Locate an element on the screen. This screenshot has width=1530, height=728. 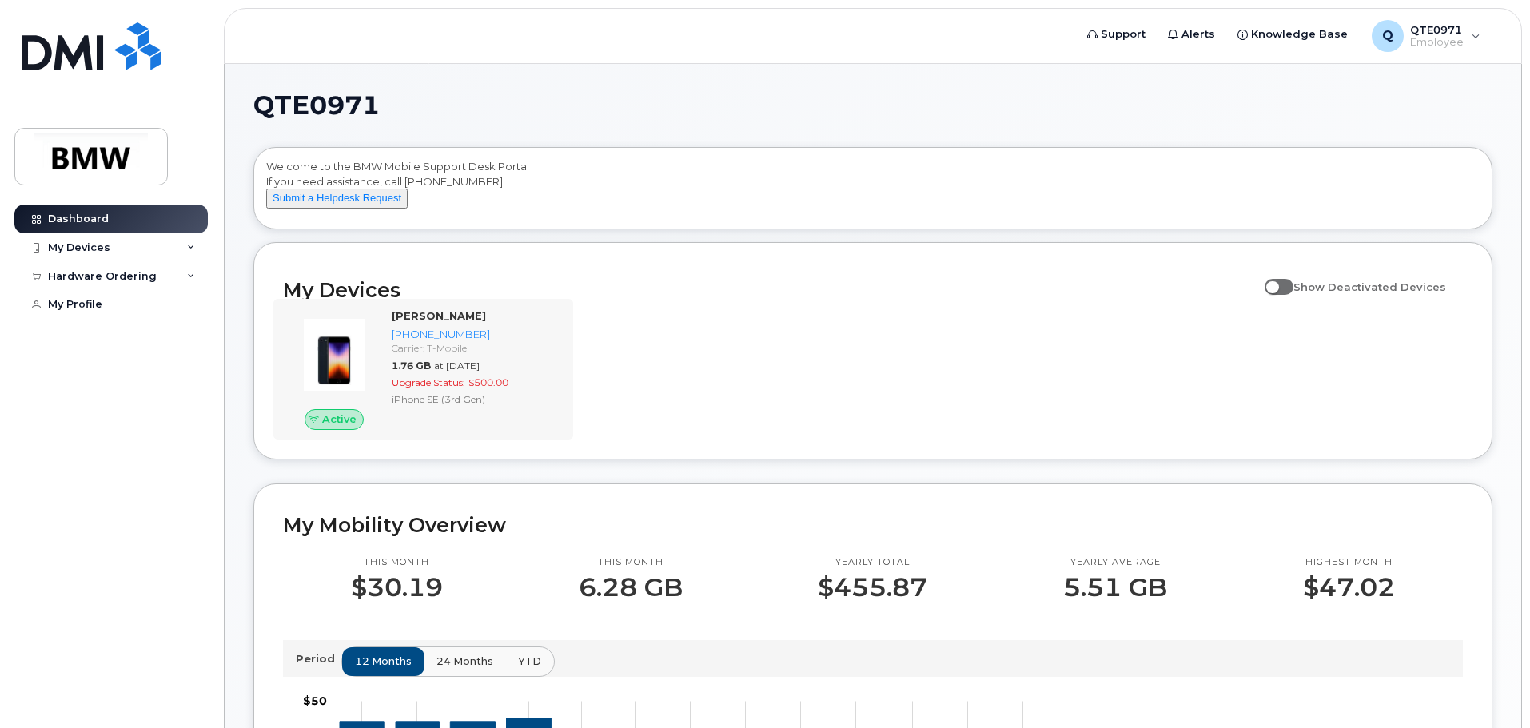
p: $47.02 is located at coordinates (1348, 587).